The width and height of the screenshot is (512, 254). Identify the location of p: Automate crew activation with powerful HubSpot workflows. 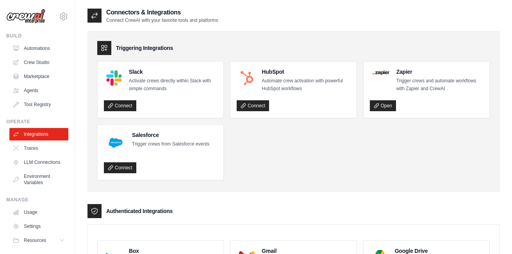
(306, 85).